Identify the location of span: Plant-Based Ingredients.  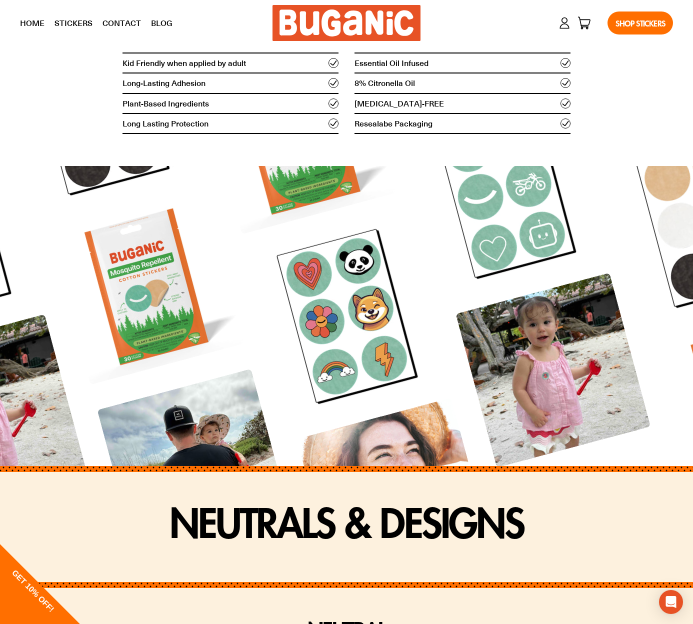
(165, 103).